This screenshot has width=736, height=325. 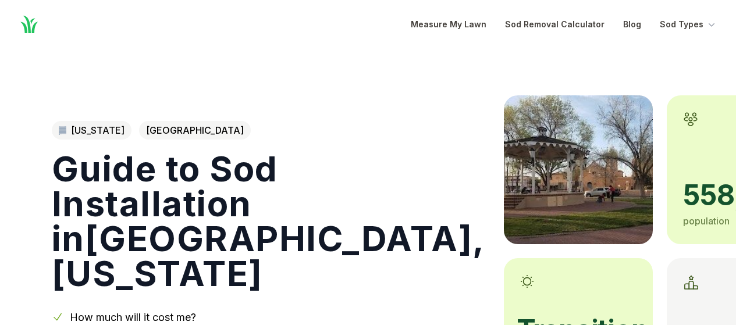 What do you see at coordinates (706, 221) in the screenshot?
I see `span: population` at bounding box center [706, 221].